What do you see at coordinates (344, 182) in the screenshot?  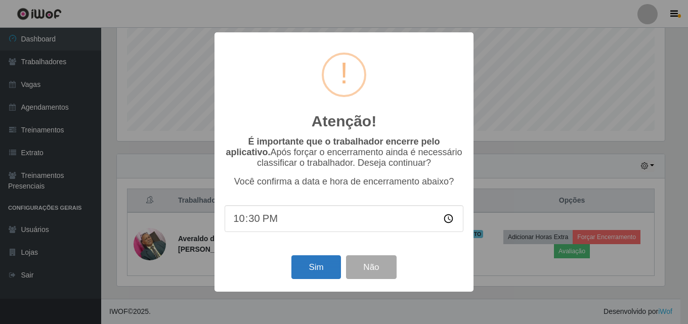 I see `p: Você confirma a data e hora de encerramento abaixo?` at bounding box center [344, 182].